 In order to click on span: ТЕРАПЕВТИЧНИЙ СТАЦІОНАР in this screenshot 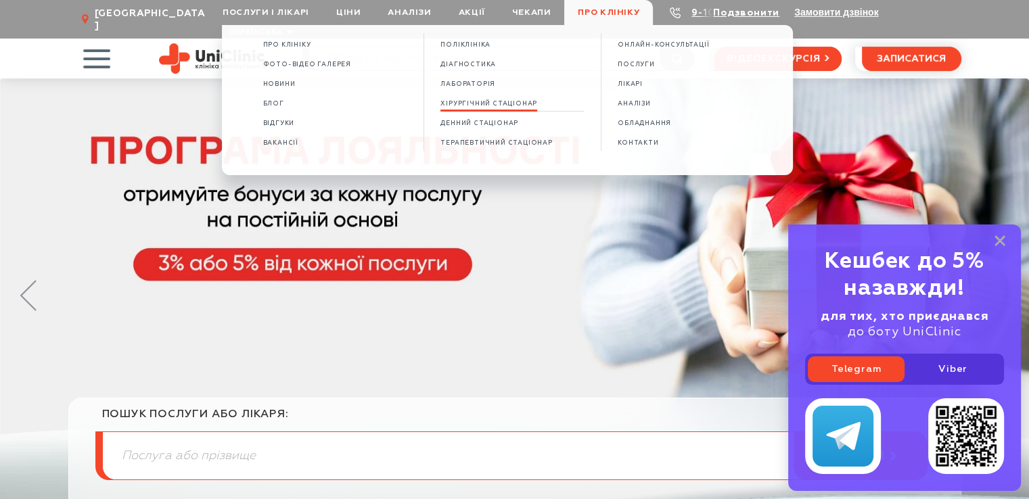, I will do `click(496, 143)`.